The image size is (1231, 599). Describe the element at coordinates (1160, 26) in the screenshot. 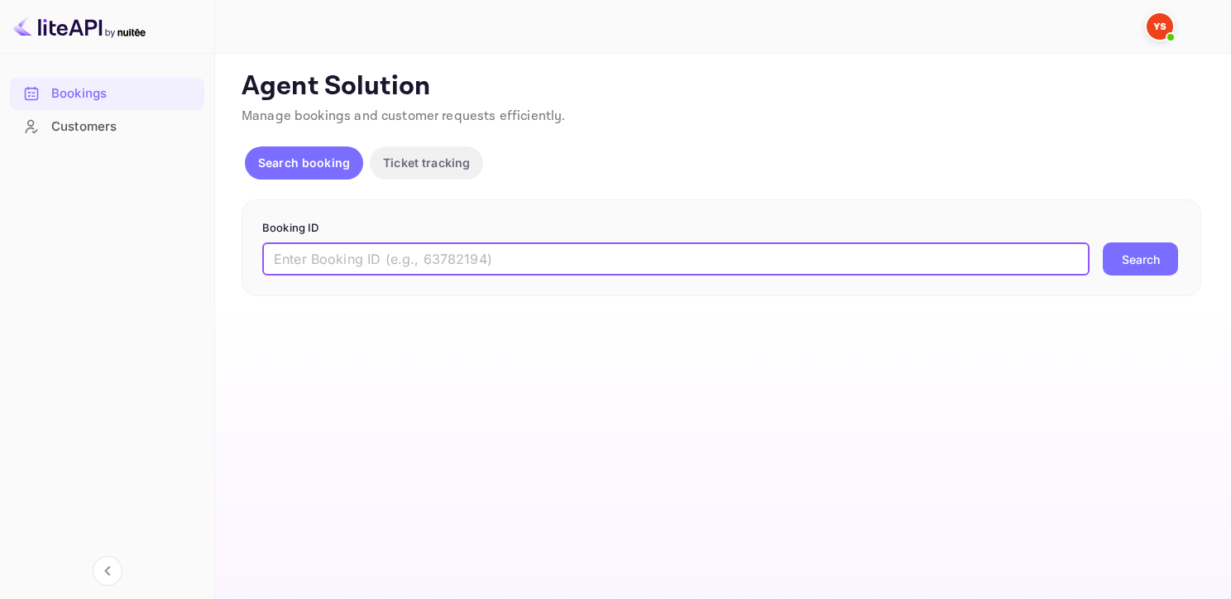

I see `img: Yandex Support` at that location.